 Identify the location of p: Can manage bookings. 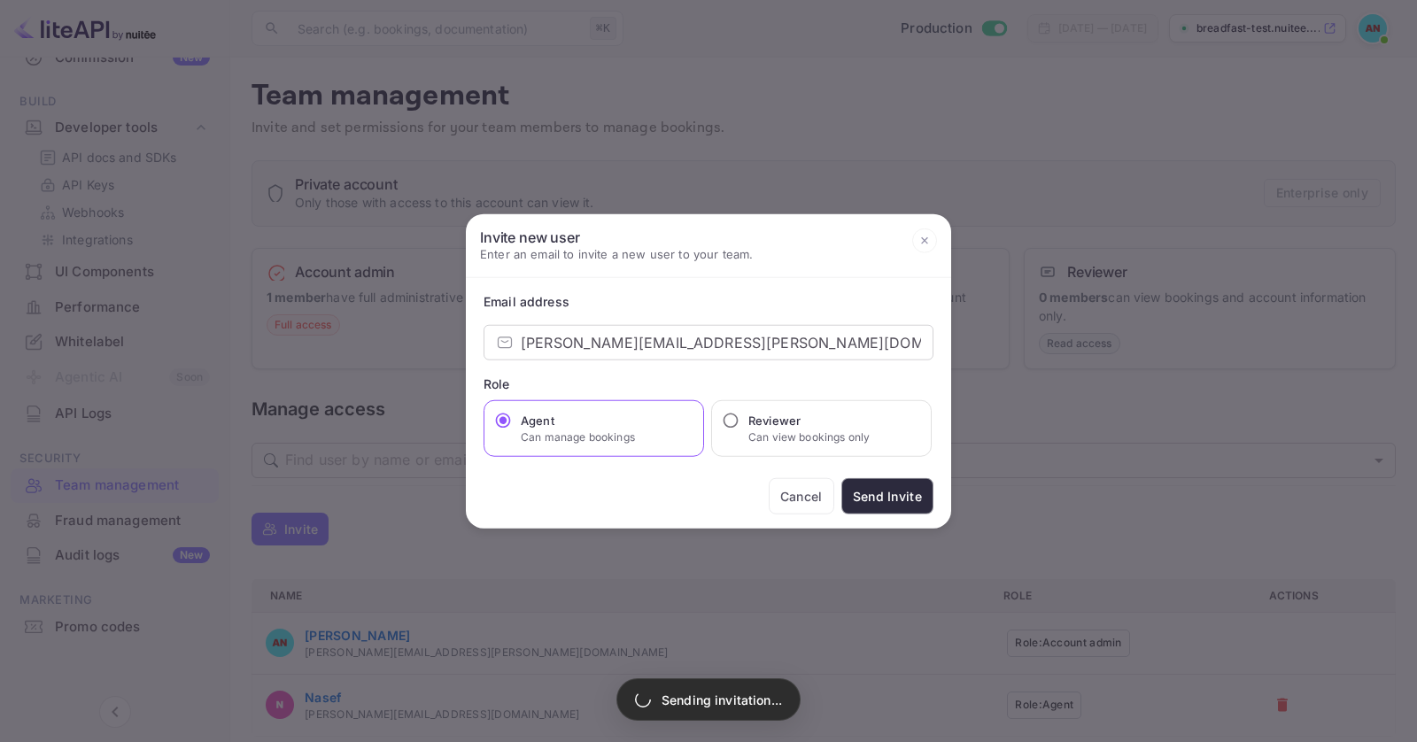
(577, 437).